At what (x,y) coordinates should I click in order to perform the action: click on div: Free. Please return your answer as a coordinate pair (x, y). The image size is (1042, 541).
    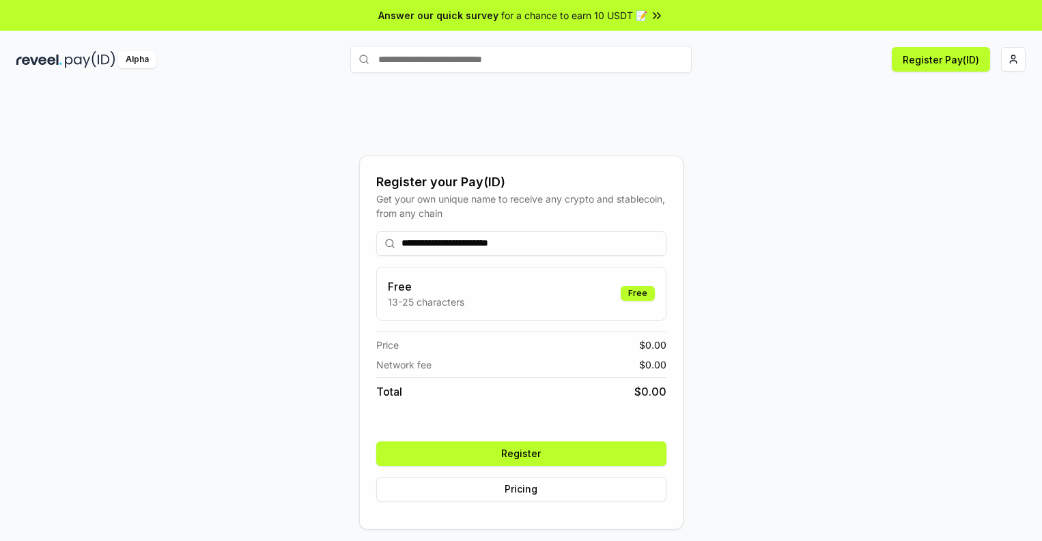
    Looking at the image, I should click on (638, 294).